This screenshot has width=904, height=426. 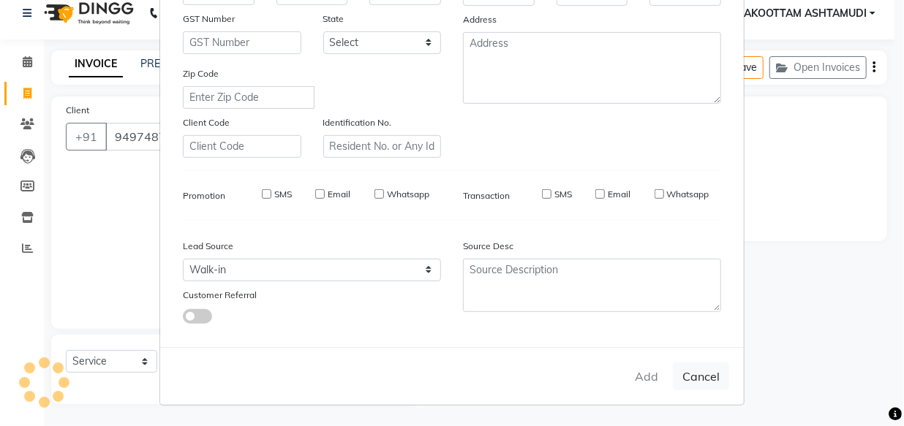 What do you see at coordinates (486, 196) in the screenshot?
I see `label: Transaction` at bounding box center [486, 196].